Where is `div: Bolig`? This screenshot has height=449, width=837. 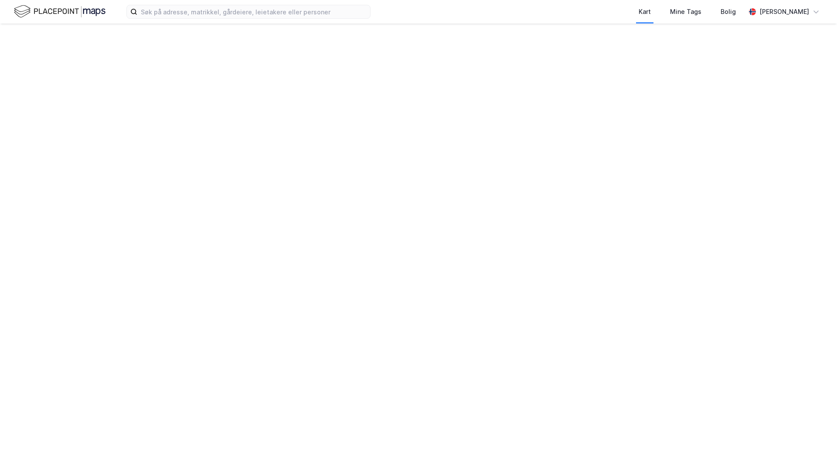 div: Bolig is located at coordinates (728, 12).